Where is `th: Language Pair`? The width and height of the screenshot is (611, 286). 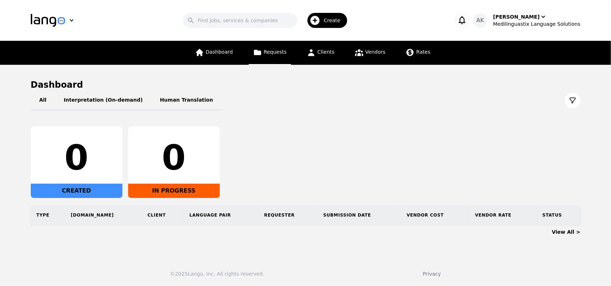 th: Language Pair is located at coordinates (221, 215).